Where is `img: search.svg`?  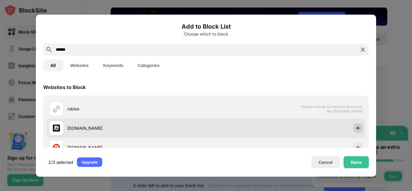 img: search.svg is located at coordinates (49, 49).